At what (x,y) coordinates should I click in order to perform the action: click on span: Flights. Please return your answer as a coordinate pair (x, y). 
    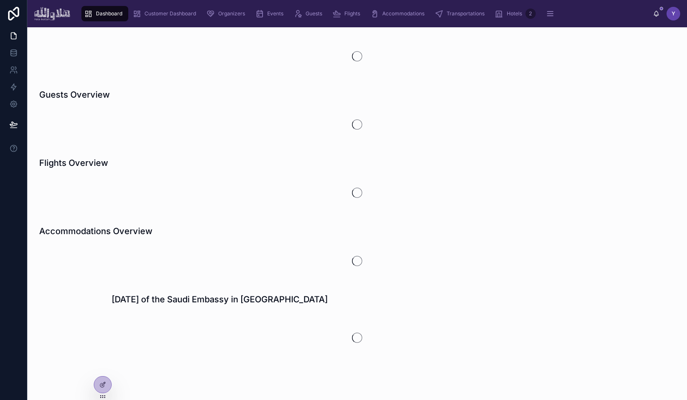
    Looking at the image, I should click on (352, 14).